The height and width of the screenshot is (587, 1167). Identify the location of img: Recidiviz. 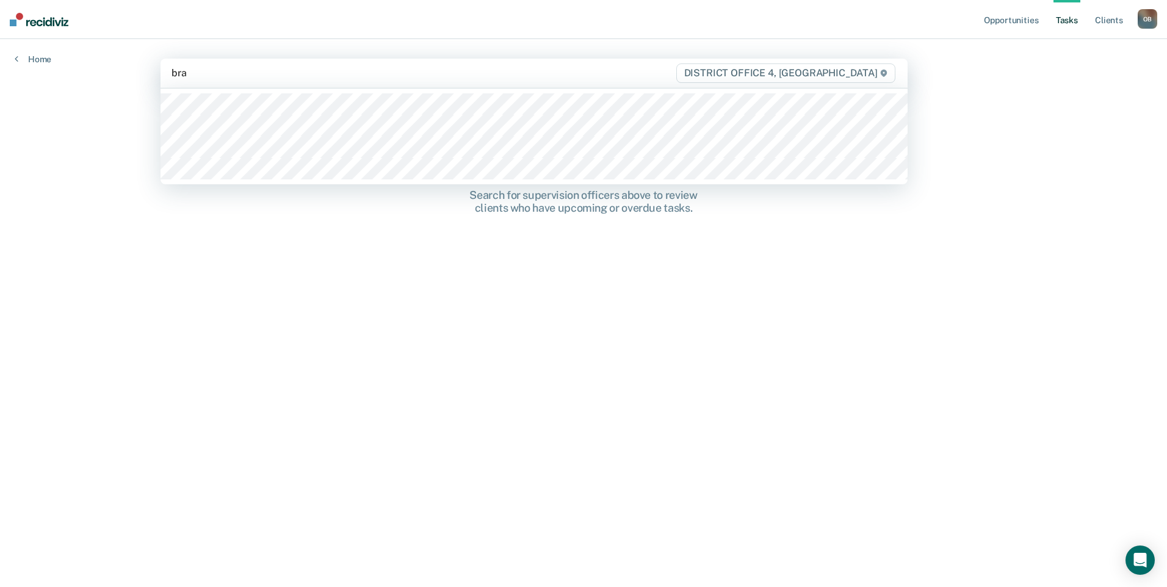
(39, 20).